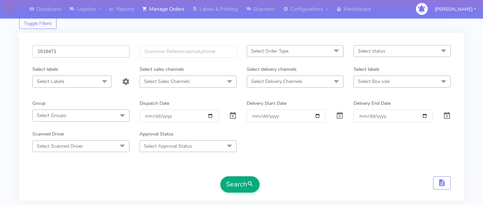 This screenshot has width=483, height=205. Describe the element at coordinates (81, 51) in the screenshot. I see `input: Order Id` at that location.